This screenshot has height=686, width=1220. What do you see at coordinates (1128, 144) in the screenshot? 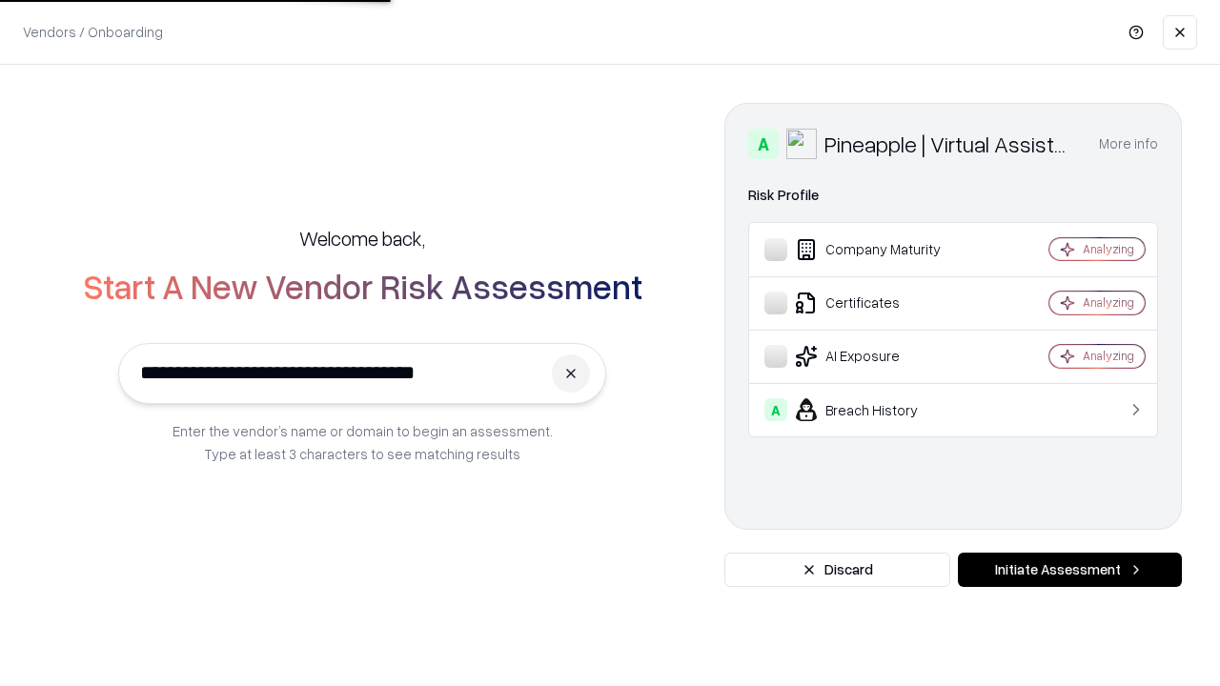
I see `button: More info` at bounding box center [1128, 144].